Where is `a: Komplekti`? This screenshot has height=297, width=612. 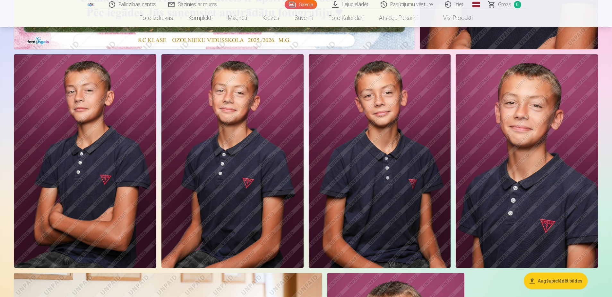 a: Komplekti is located at coordinates (200, 18).